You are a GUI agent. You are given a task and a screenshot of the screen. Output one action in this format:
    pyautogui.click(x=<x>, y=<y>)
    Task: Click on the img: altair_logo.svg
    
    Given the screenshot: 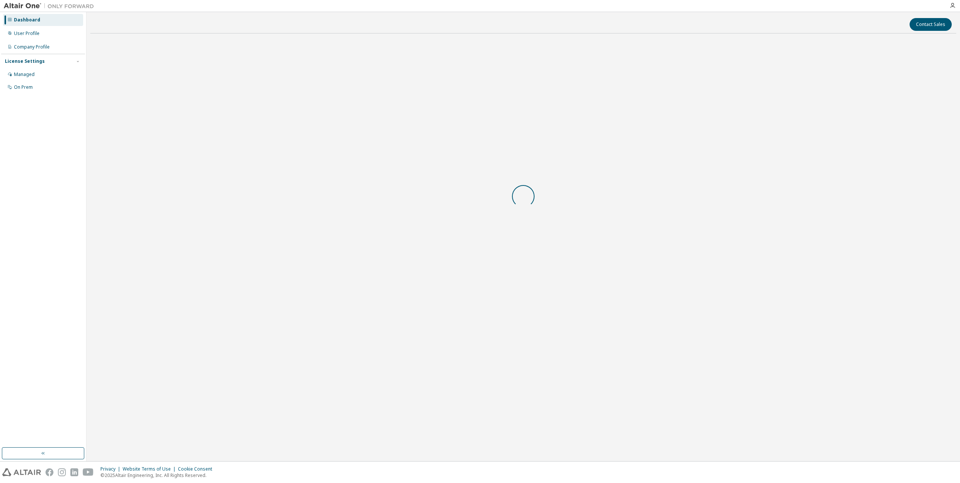 What is the action you would take?
    pyautogui.click(x=21, y=472)
    